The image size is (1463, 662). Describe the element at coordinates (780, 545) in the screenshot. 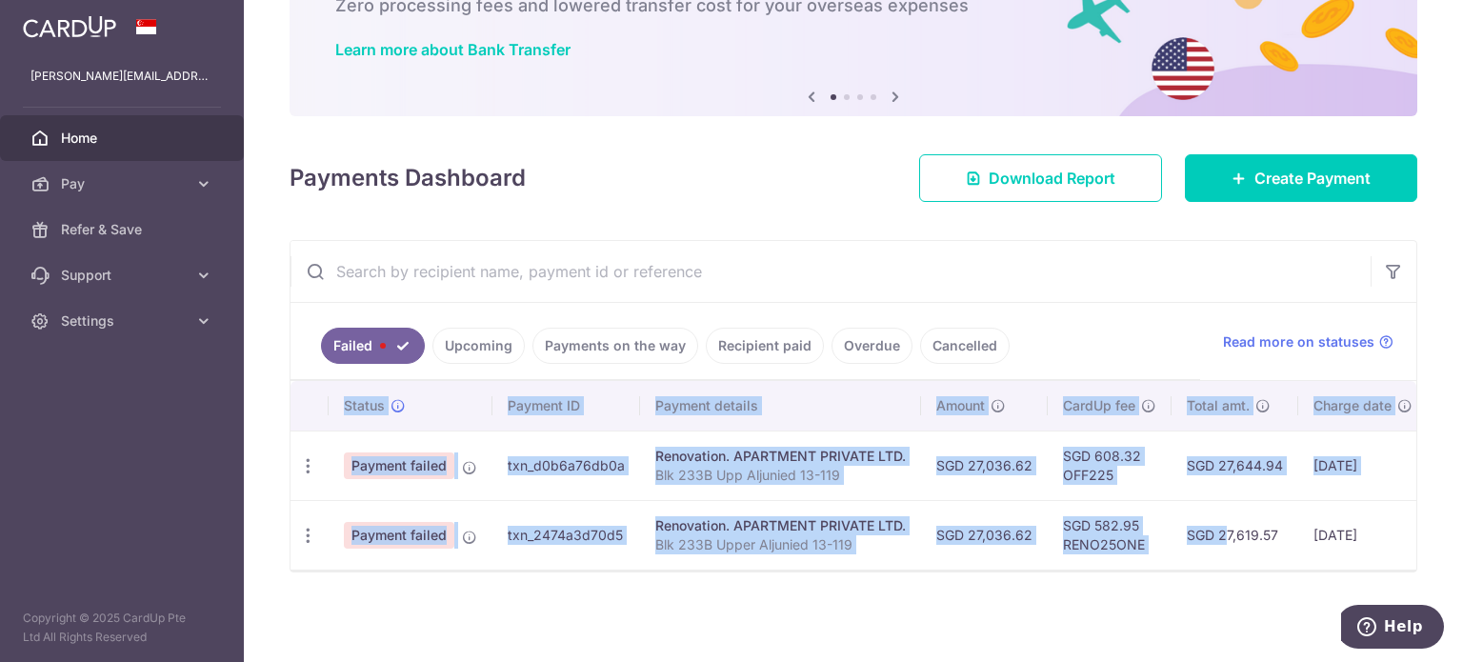

I see `p: Blk 233B Upper Aljunied 13-119` at that location.